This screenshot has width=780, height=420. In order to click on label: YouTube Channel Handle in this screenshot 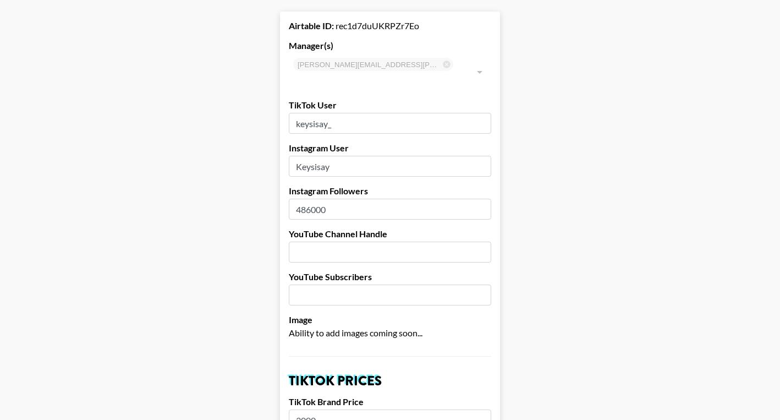, I will do `click(390, 234)`.